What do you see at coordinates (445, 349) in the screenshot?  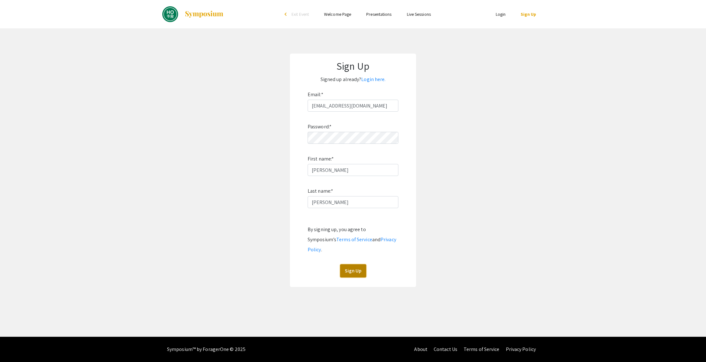 I see `a: Contact Us` at bounding box center [445, 349].